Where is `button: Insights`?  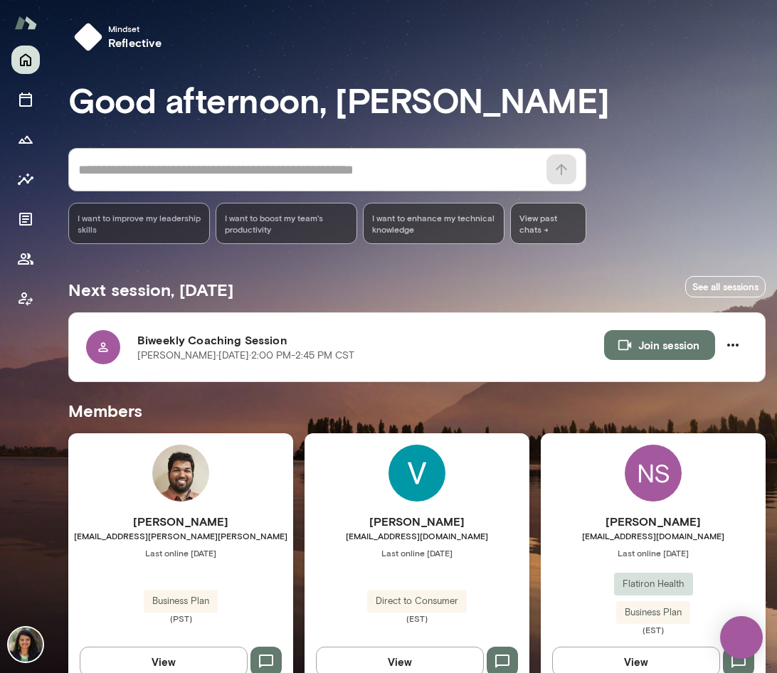 button: Insights is located at coordinates (26, 179).